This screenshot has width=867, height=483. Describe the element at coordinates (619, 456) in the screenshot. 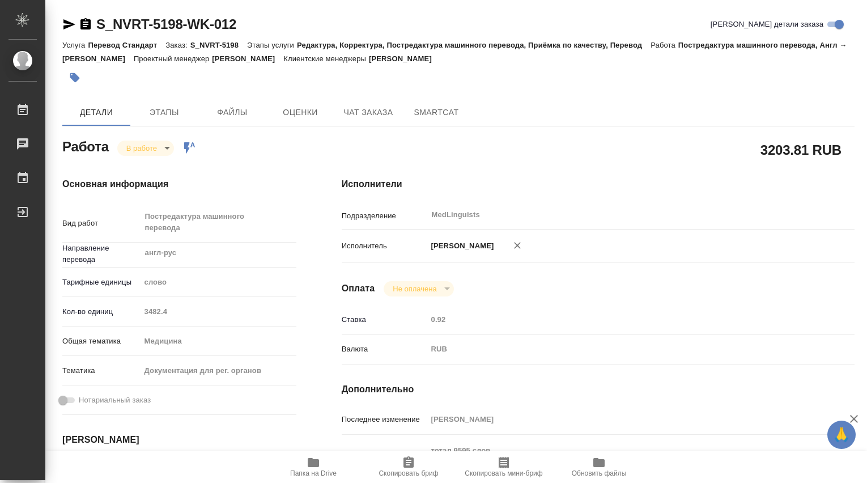

I see `textarea: тотал 9595 слов Режим правок сохранить в финальном документе` at that location.